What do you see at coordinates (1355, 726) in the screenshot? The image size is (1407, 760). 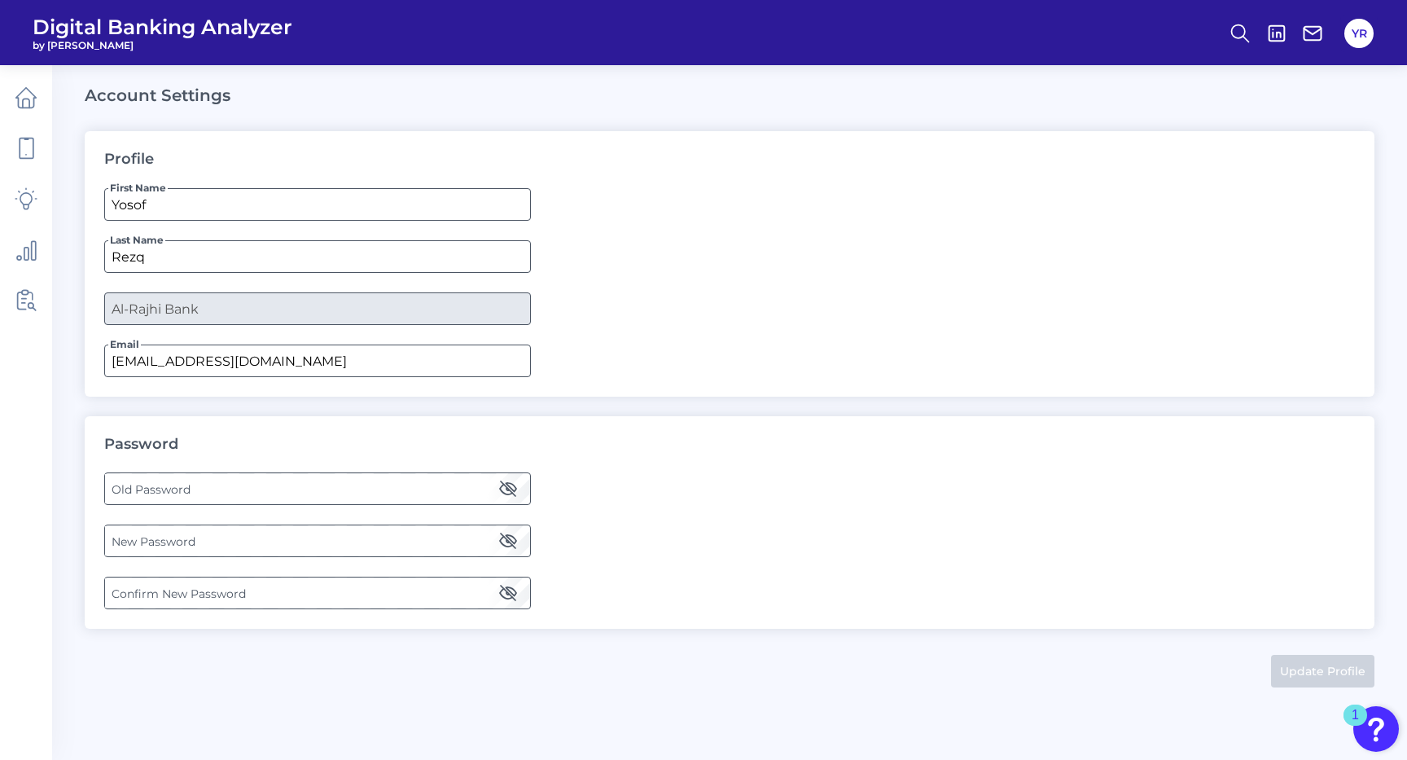 I see `div: 1` at bounding box center [1355, 726].